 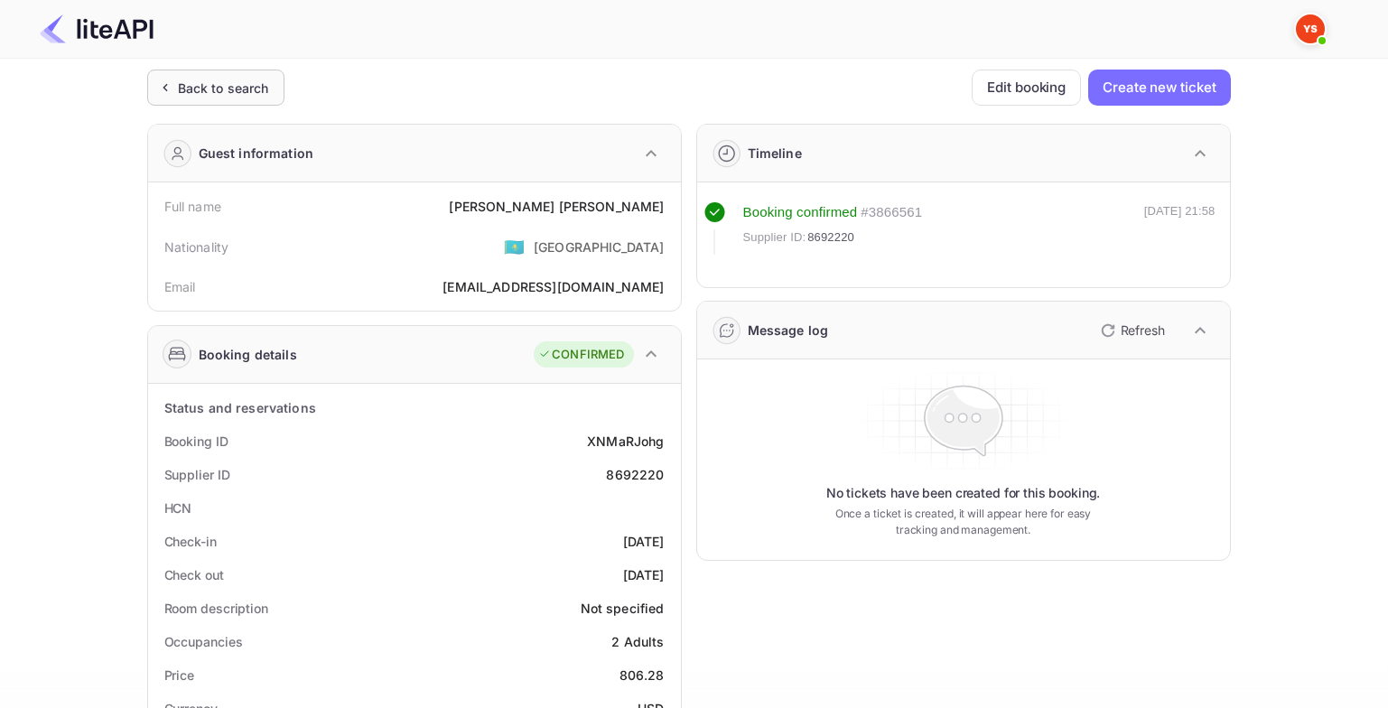 What do you see at coordinates (240, 407) in the screenshot?
I see `div: Status and reservations` at bounding box center [240, 407].